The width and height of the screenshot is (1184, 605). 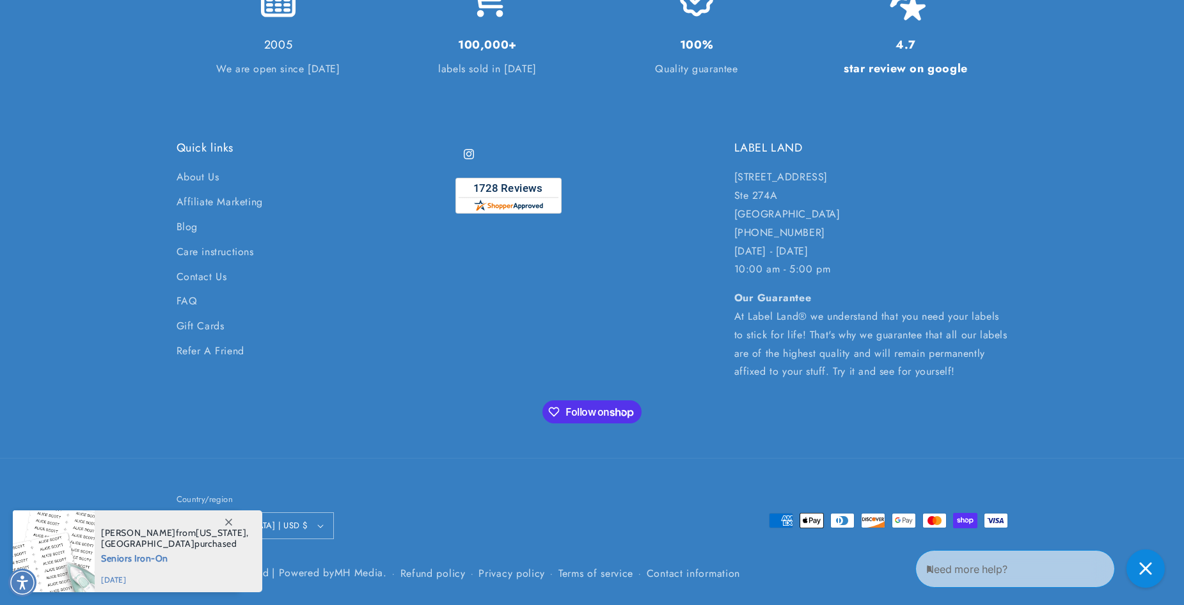 I want to click on p: Quality guarantee, so click(x=697, y=69).